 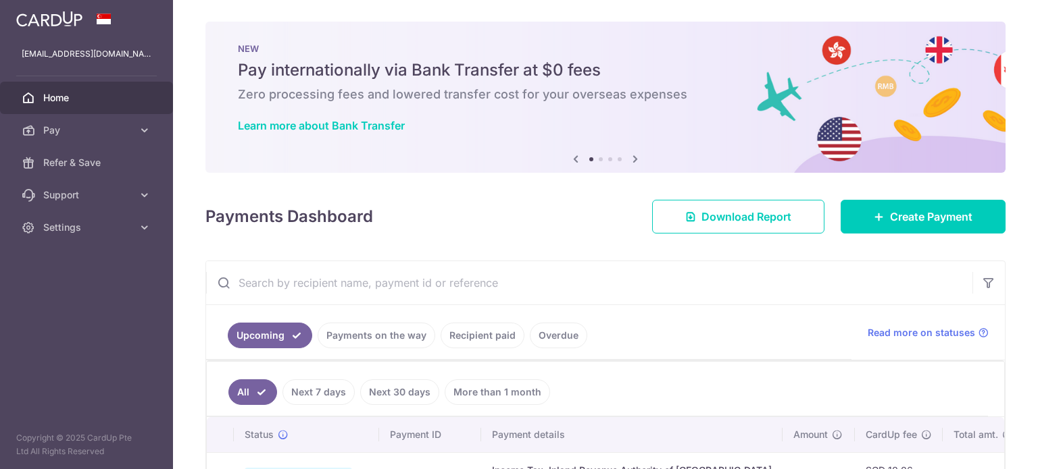 What do you see at coordinates (88, 98) in the screenshot?
I see `span: Home` at bounding box center [88, 98].